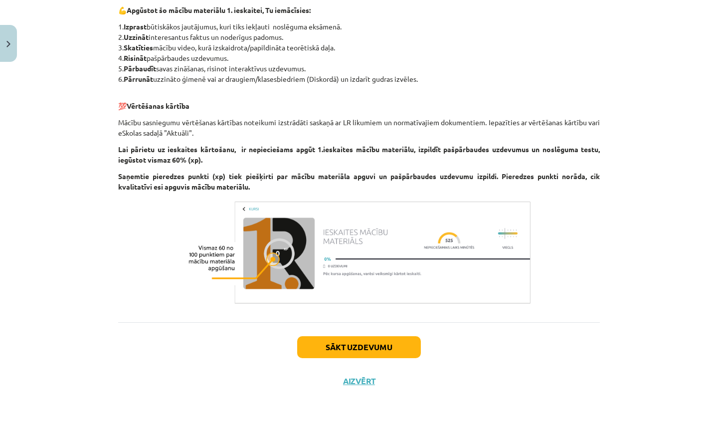 Image resolution: width=718 pixels, height=423 pixels. Describe the element at coordinates (8, 44) in the screenshot. I see `img: icon-close-lesson-0947bae3869378f0d4975bcd49f059093ad1ed9edebbc8119c70593378902aed.svg` at that location.